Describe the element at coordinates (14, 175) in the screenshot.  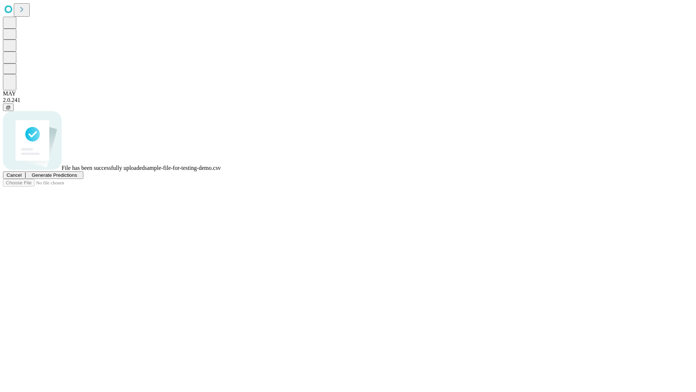
I see `button: Cancel` at that location.